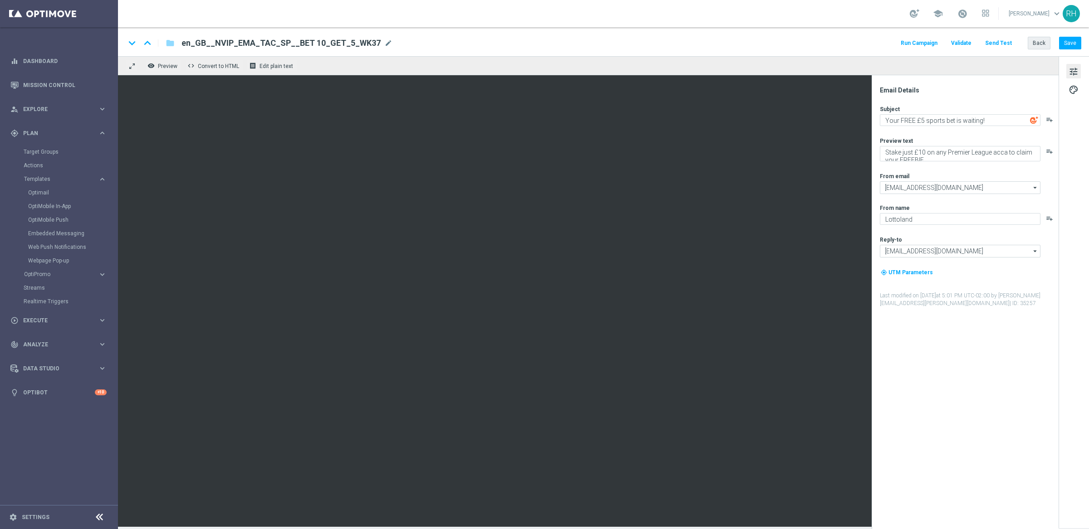 This screenshot has height=529, width=1089. Describe the element at coordinates (60, 345) in the screenshot. I see `span: Analyze` at that location.